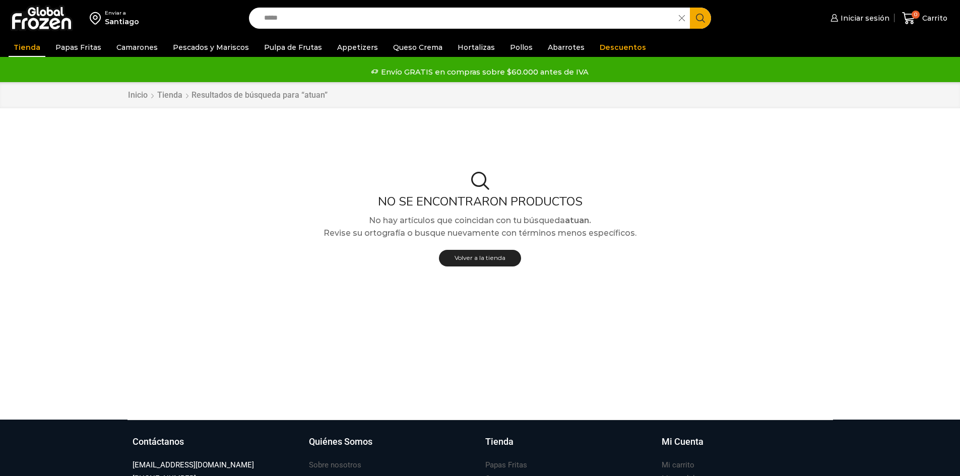  What do you see at coordinates (566, 47) in the screenshot?
I see `a: Abarrotes` at bounding box center [566, 47].